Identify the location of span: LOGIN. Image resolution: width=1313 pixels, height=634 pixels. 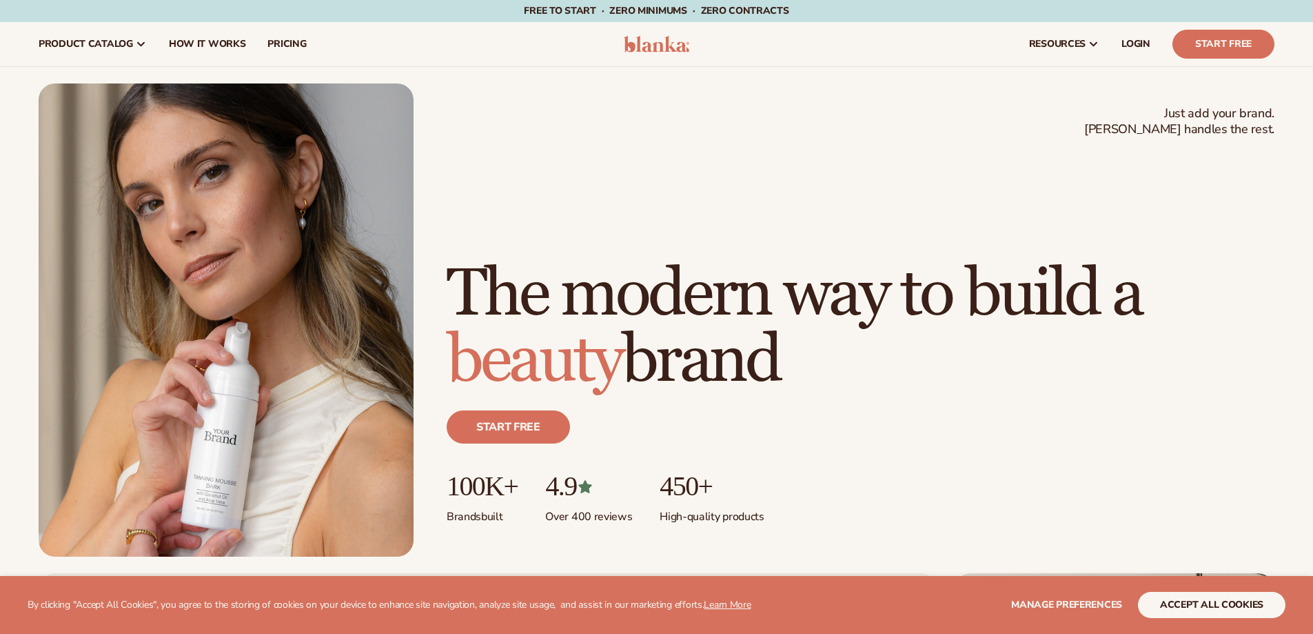
(1136, 44).